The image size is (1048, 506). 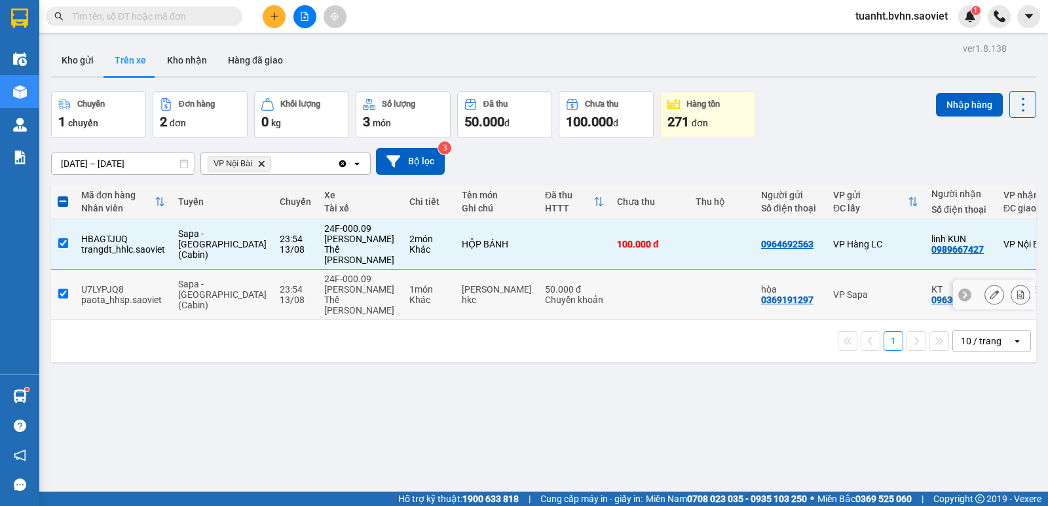 What do you see at coordinates (335, 16) in the screenshot?
I see `button: aim` at bounding box center [335, 16].